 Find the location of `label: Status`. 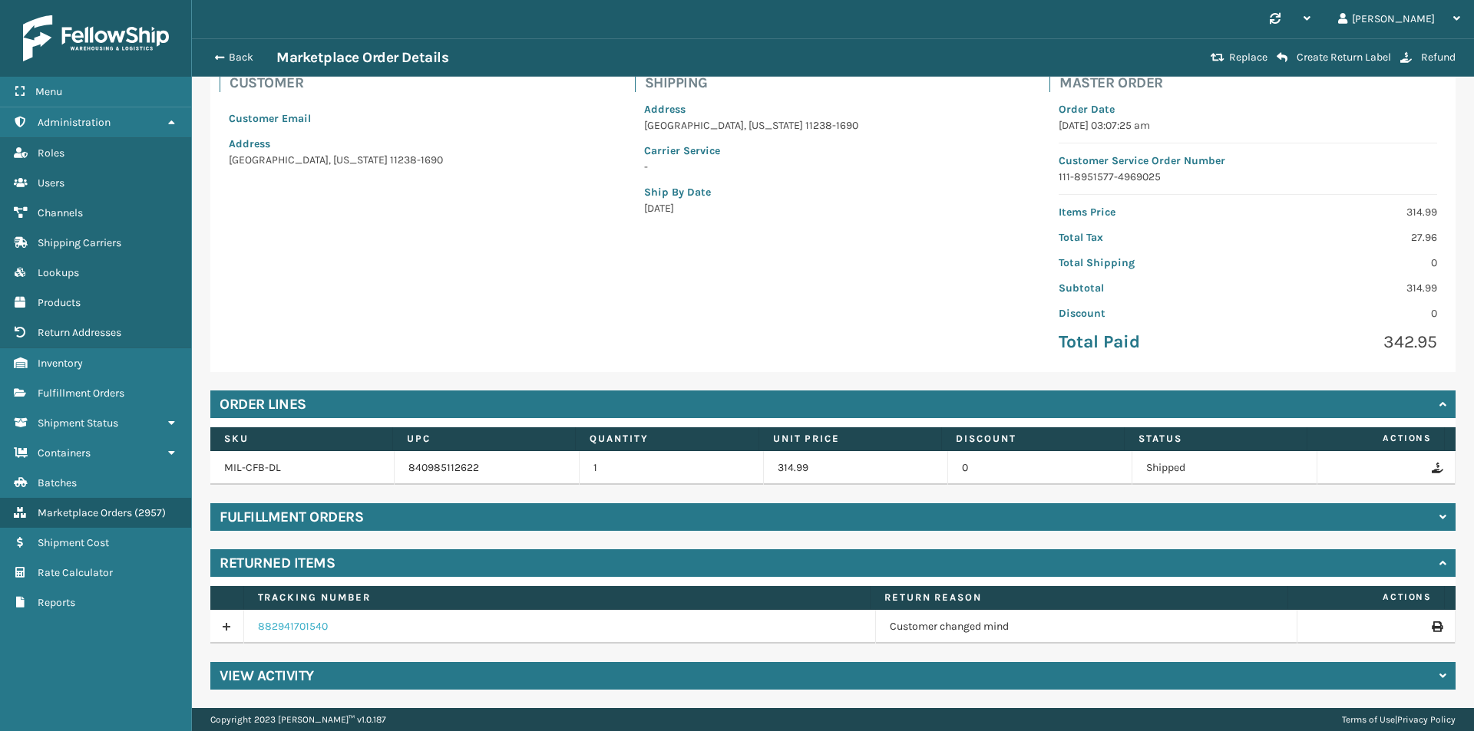

label: Status is located at coordinates (1215, 439).